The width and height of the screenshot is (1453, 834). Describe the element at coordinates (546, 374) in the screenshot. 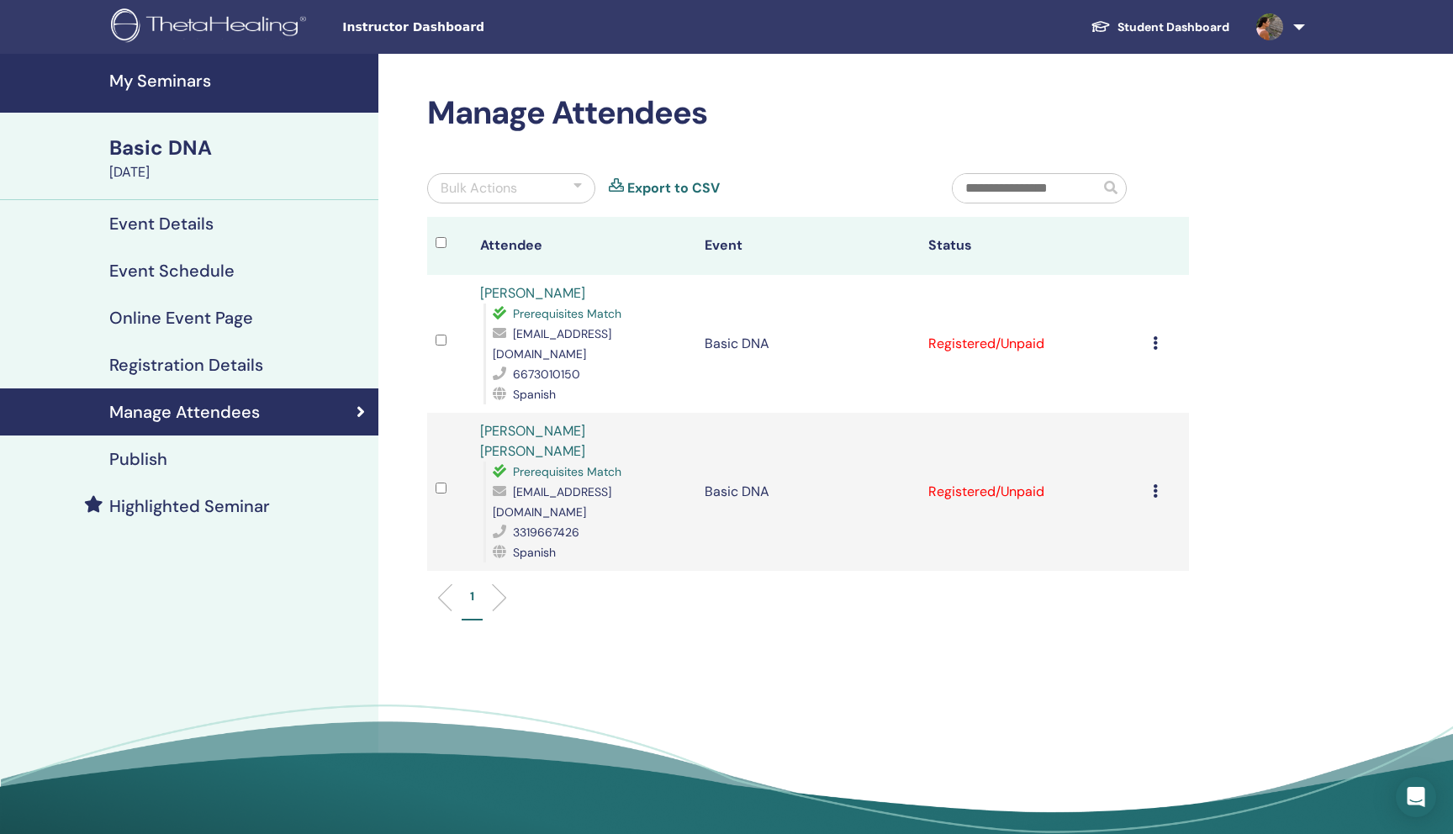

I see `span: 6673010150` at that location.